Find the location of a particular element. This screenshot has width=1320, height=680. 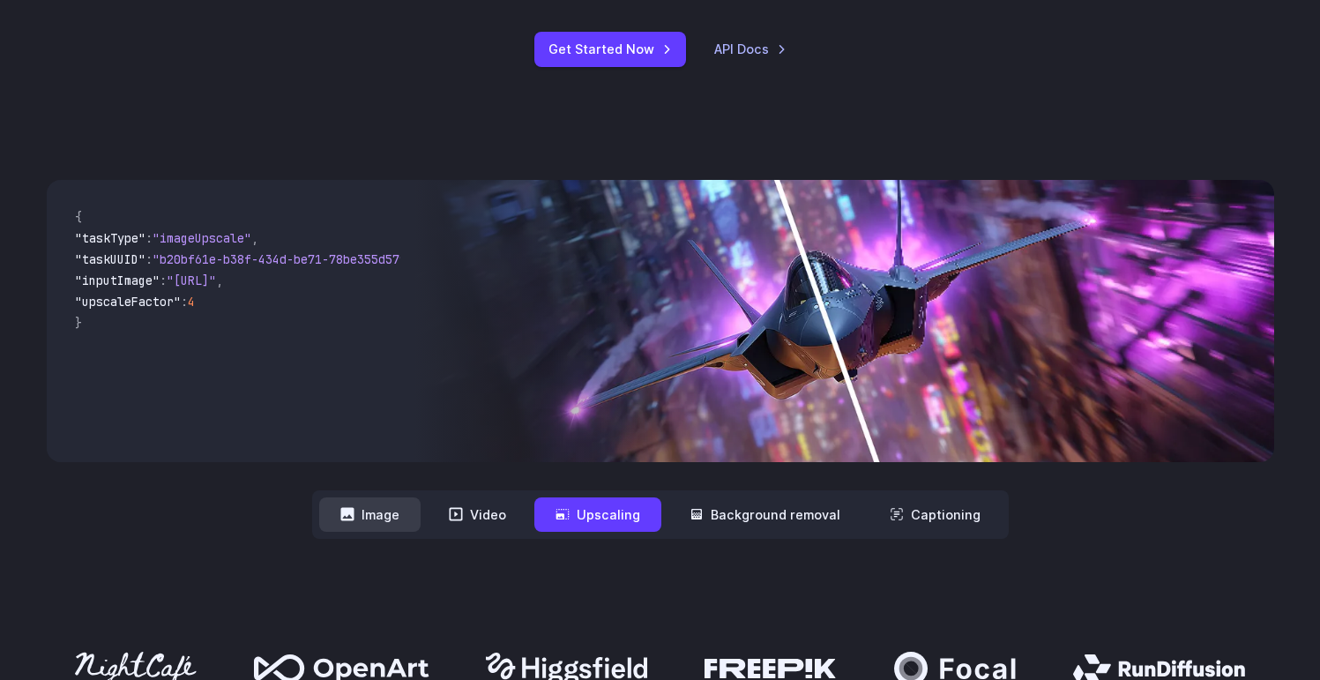

a: Get Started Now is located at coordinates (610, 49).